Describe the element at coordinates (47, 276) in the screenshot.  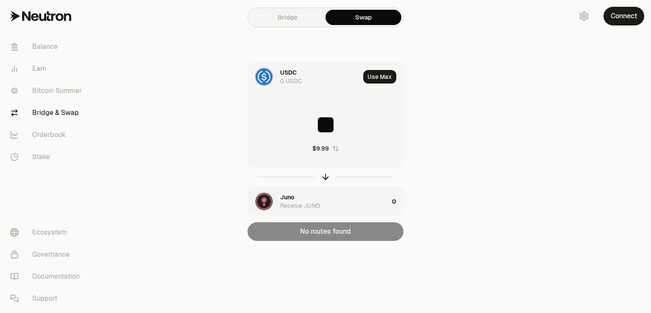
I see `a: Documentation` at that location.